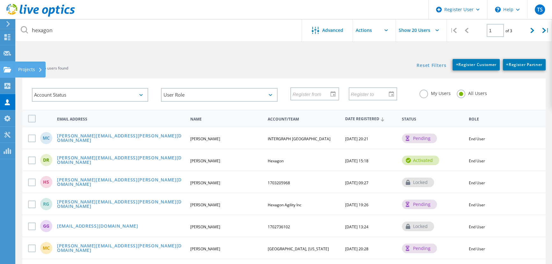  I want to click on span: Register Partner, so click(525, 64).